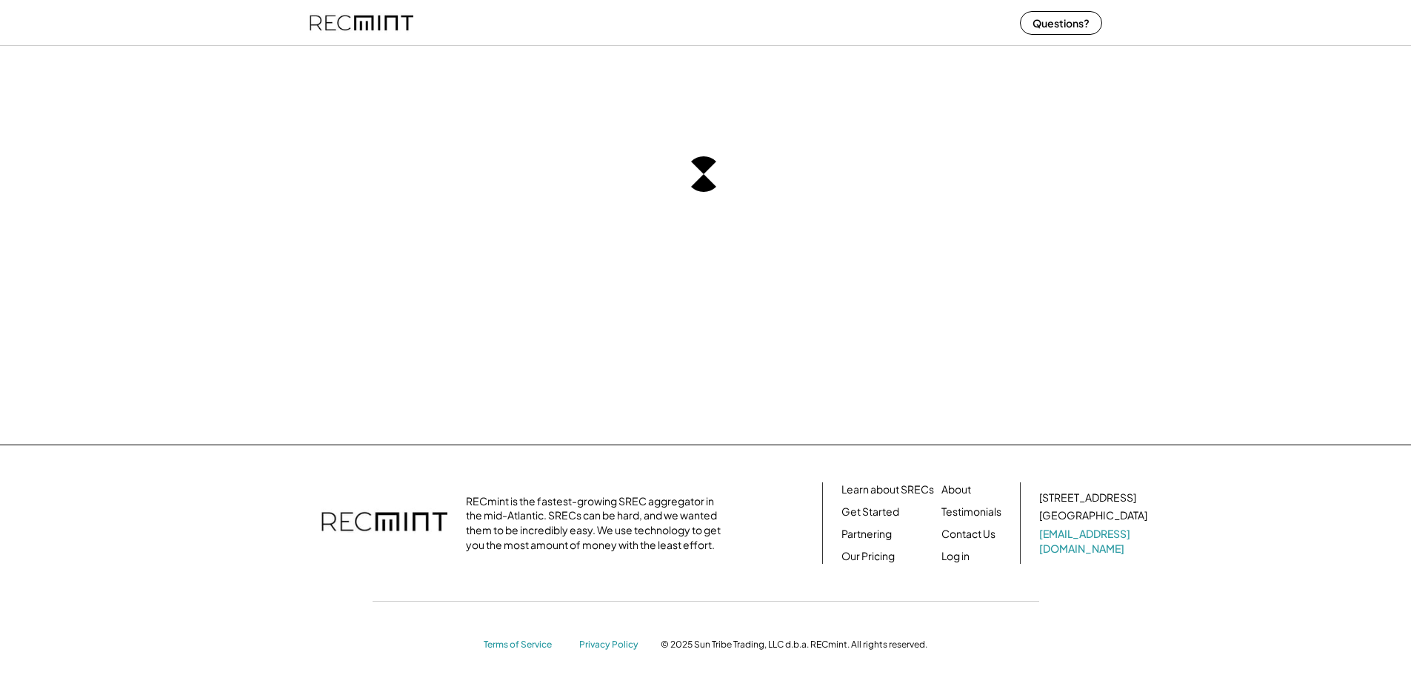 The width and height of the screenshot is (1411, 675). I want to click on a: Terms of Service, so click(524, 644).